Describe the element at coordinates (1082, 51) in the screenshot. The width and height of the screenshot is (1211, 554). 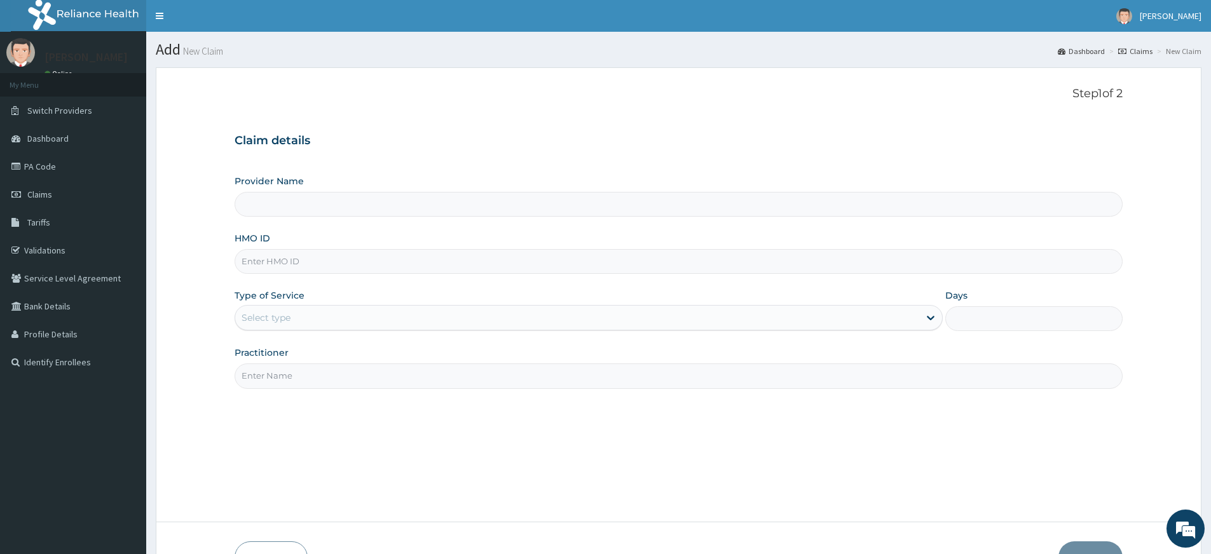
I see `a: Dashboard` at that location.